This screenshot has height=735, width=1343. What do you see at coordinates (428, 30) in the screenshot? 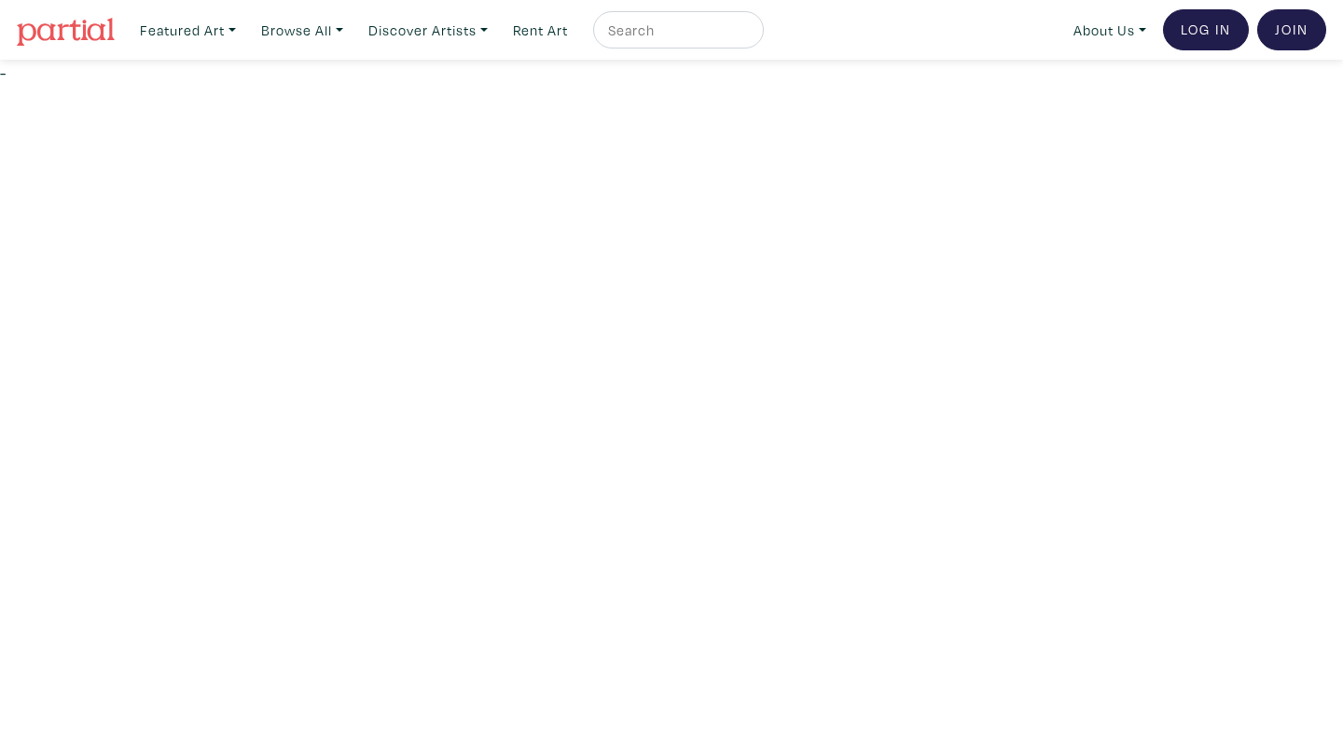
I see `a: Discover Artists` at bounding box center [428, 30].